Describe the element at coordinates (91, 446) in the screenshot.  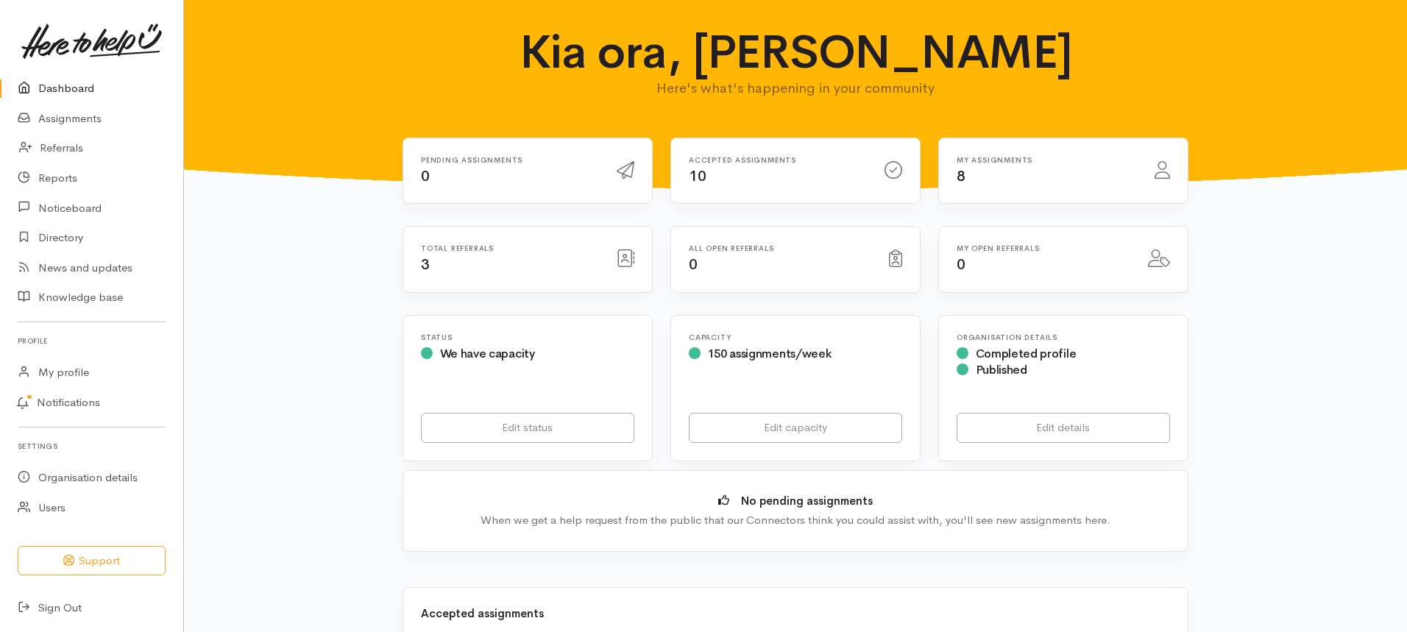
I see `h6: Settings` at that location.